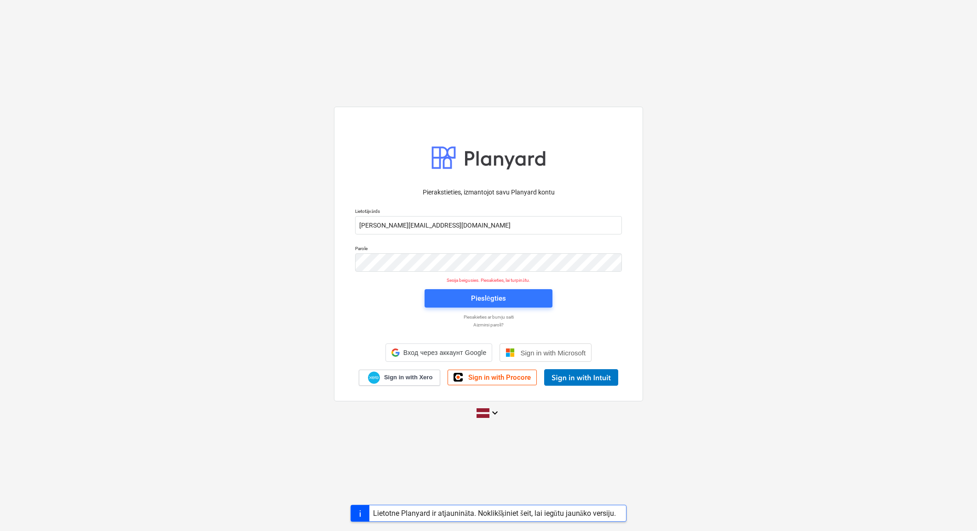  I want to click on div: Lietotne Planyard ir atjaunināta. Noklikšķiniet šeit, lai iegūtu jaunāko versiju., so click(494, 513).